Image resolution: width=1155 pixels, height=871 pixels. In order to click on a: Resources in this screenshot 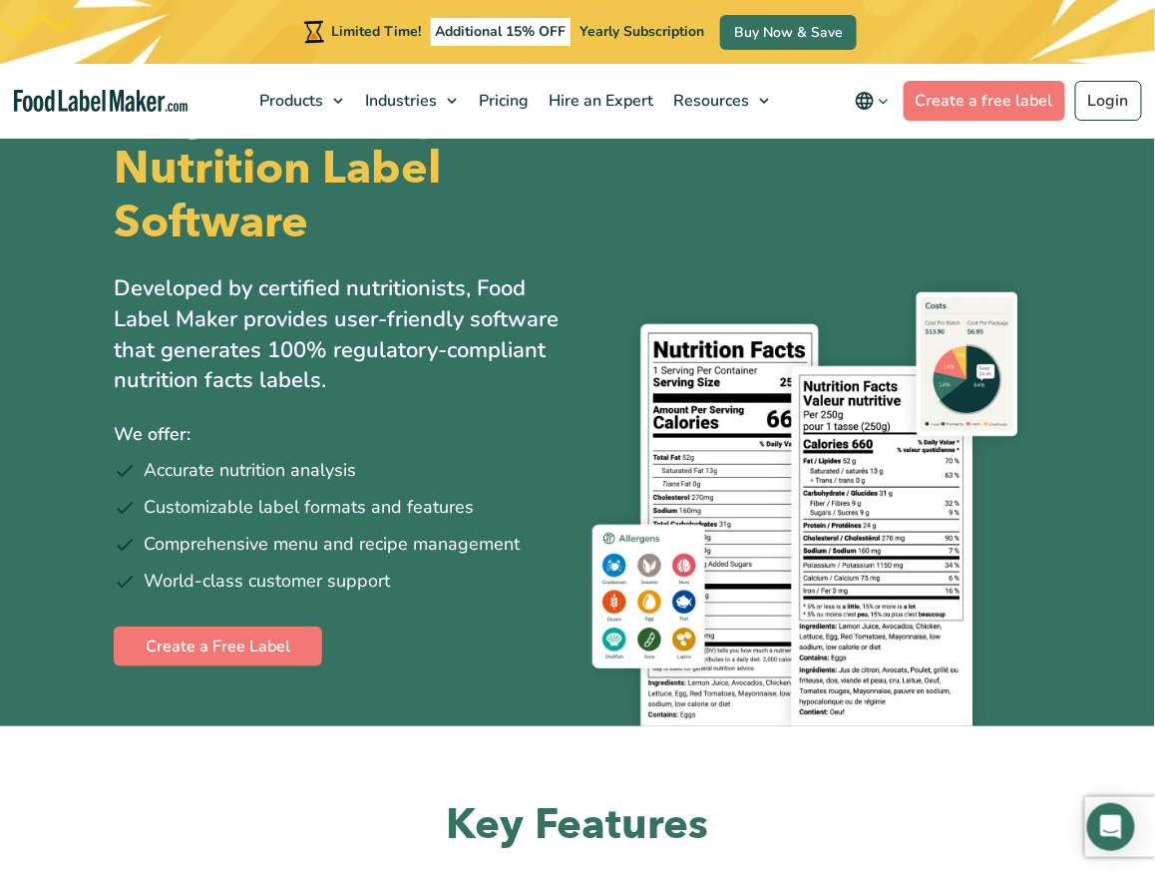, I will do `click(721, 101)`.